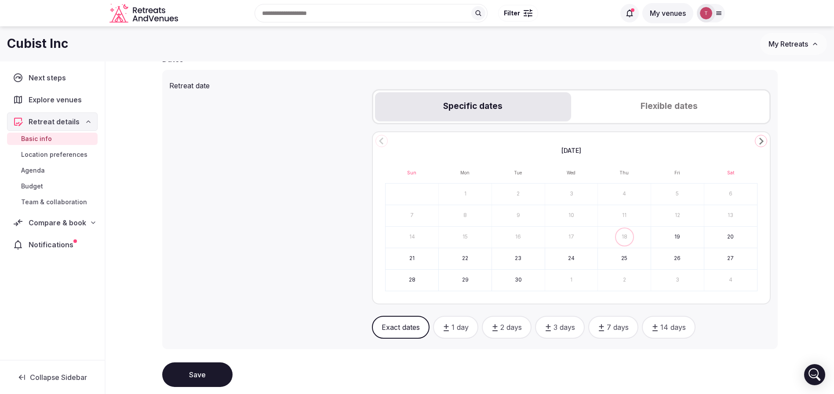 The width and height of the screenshot is (834, 394). What do you see at coordinates (624, 280) in the screenshot?
I see `button: Thursday, October 2nd, 2025` at bounding box center [624, 280].